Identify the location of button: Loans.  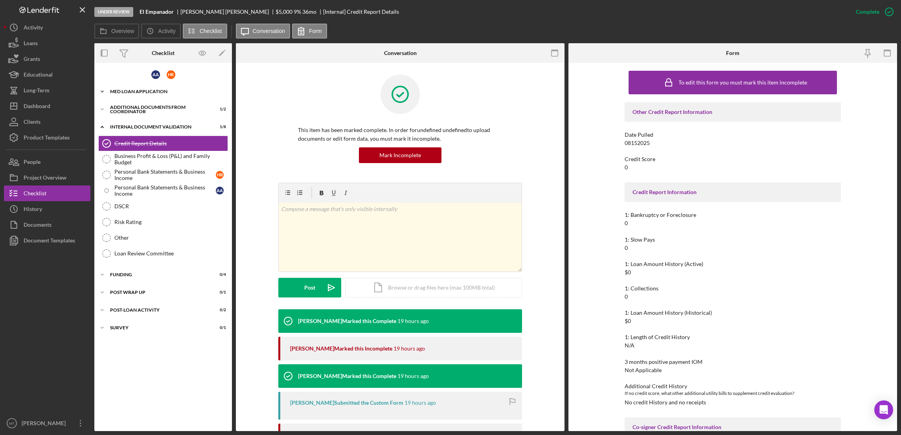
(47, 43).